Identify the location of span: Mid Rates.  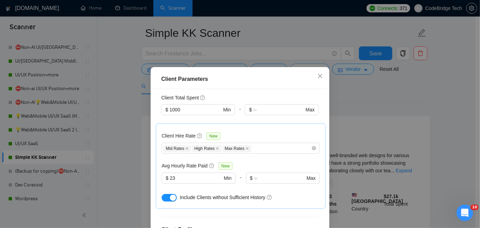
(177, 149).